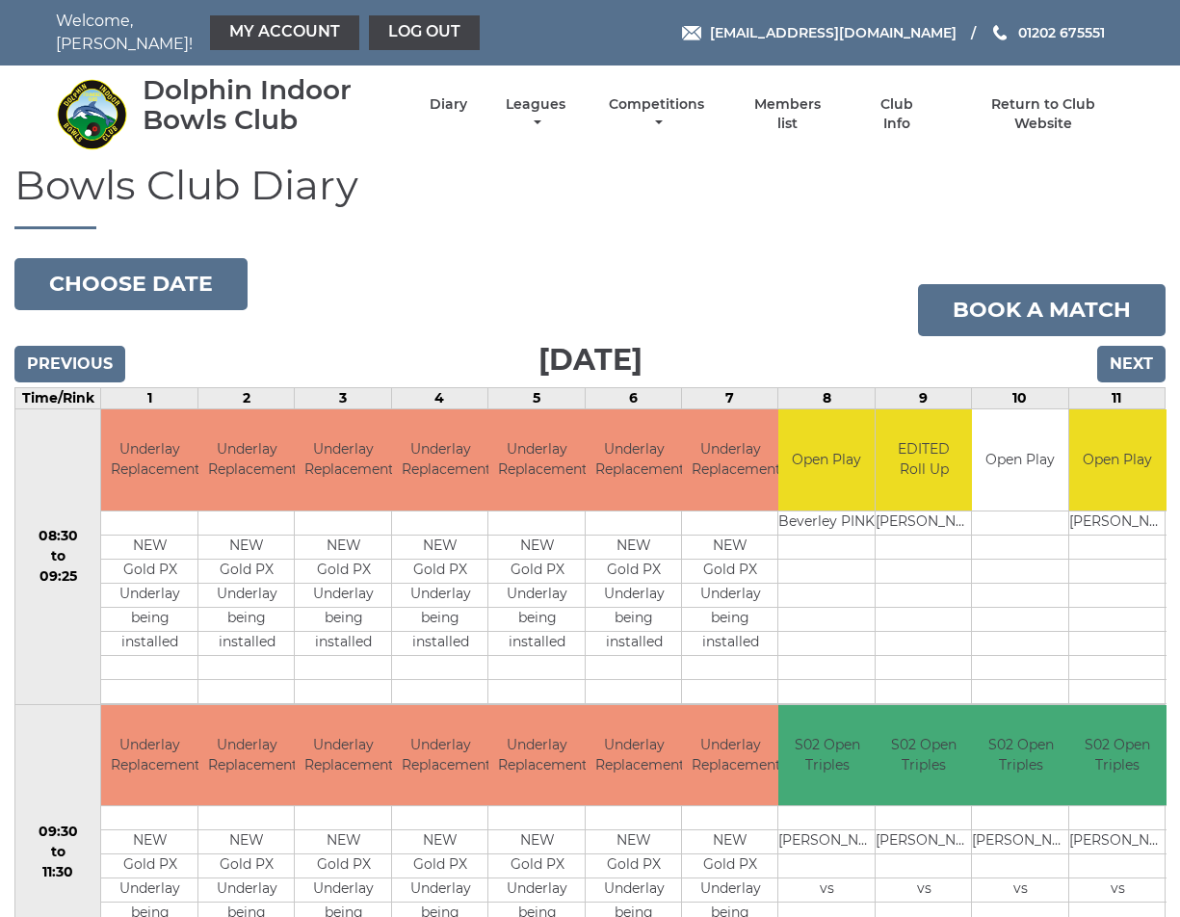  What do you see at coordinates (58, 557) in the screenshot?
I see `td: 08:30 to 09:25` at bounding box center [58, 557].